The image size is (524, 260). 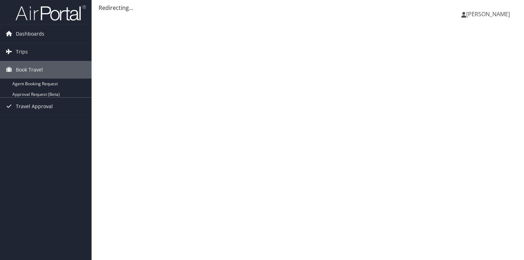 I want to click on span: Travel Approval, so click(x=34, y=106).